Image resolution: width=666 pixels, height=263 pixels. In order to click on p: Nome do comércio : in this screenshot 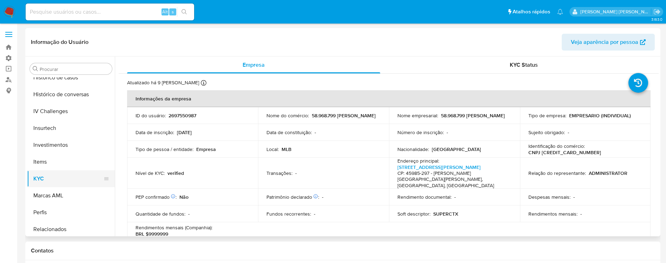, I will do `click(288, 116)`.